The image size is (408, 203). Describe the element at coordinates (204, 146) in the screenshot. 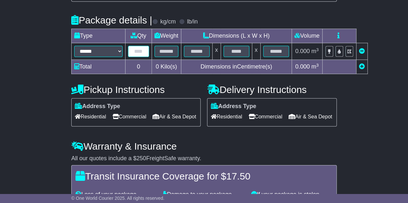

I see `h4: Warranty & Insurance` at that location.